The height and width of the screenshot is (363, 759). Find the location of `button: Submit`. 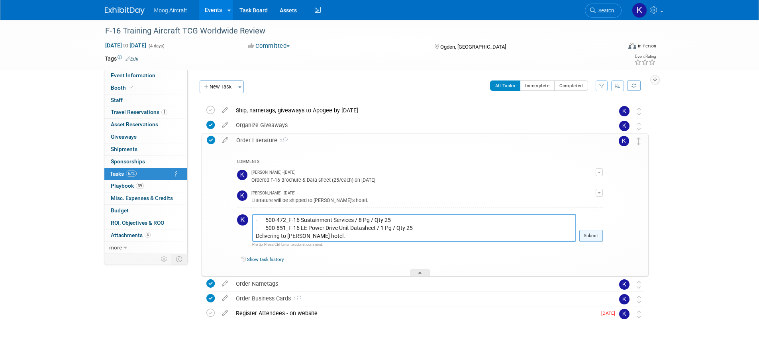

button: Submit is located at coordinates (591, 236).